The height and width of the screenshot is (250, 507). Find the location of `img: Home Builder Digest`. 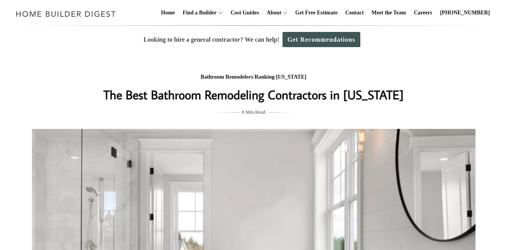

img: Home Builder Digest is located at coordinates (66, 14).